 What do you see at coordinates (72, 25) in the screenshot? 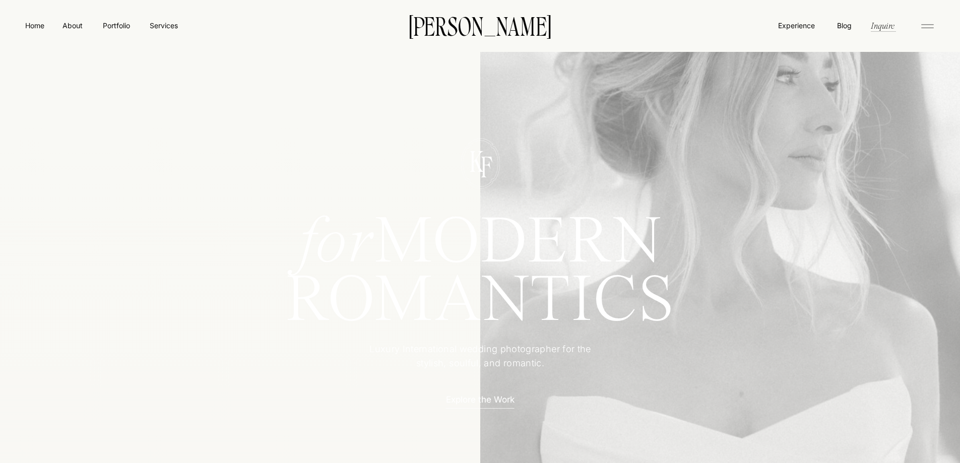
I see `a: About` at bounding box center [72, 25].